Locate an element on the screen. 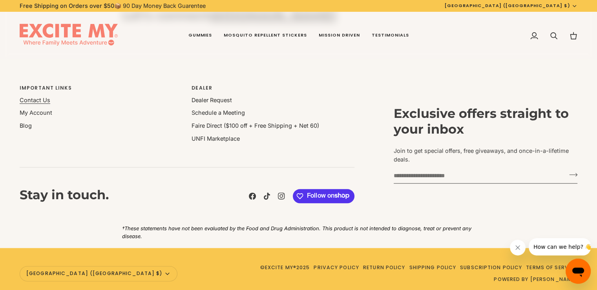 This screenshot has height=290, width=597. div: Gummies is located at coordinates (200, 36).